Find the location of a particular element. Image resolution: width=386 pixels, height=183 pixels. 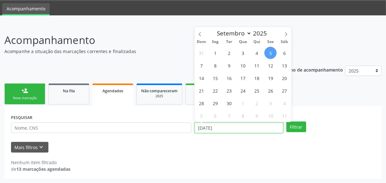

span: Setembro 27, 2025 is located at coordinates (284, 91).